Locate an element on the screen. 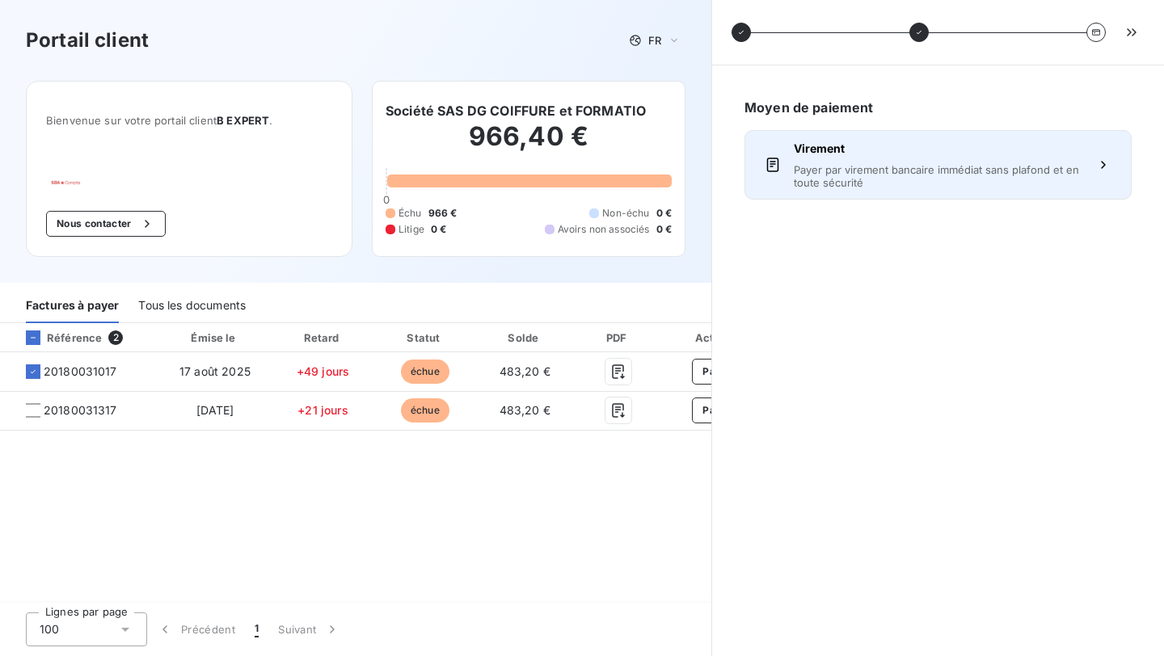  button: Nous contacter is located at coordinates (106, 224).